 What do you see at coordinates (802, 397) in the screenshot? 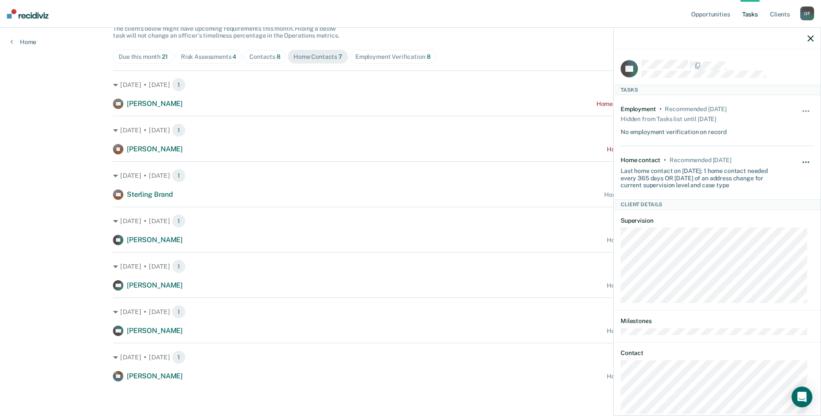
I see `div: Open Intercom Messenger` at bounding box center [802, 397].